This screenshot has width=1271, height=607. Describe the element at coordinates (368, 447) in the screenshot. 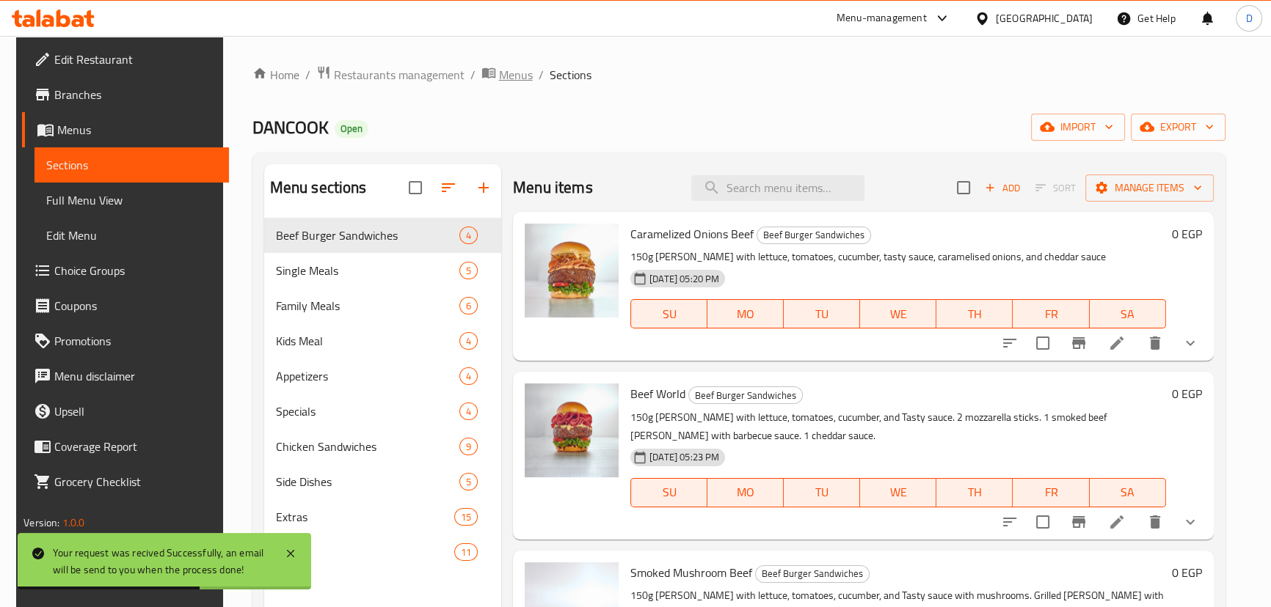

I see `div: Chicken Sandwiches` at that location.